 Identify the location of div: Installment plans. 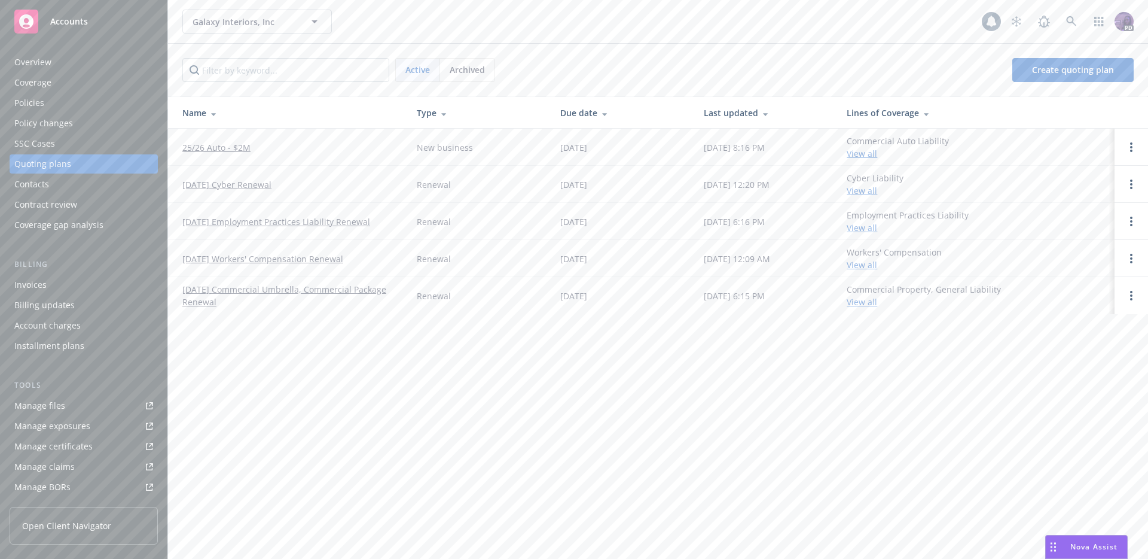
(49, 346).